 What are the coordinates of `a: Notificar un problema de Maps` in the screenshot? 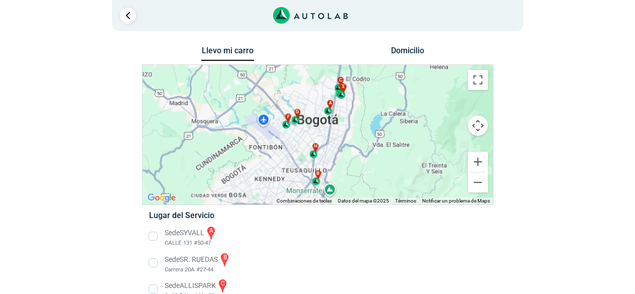 It's located at (456, 200).